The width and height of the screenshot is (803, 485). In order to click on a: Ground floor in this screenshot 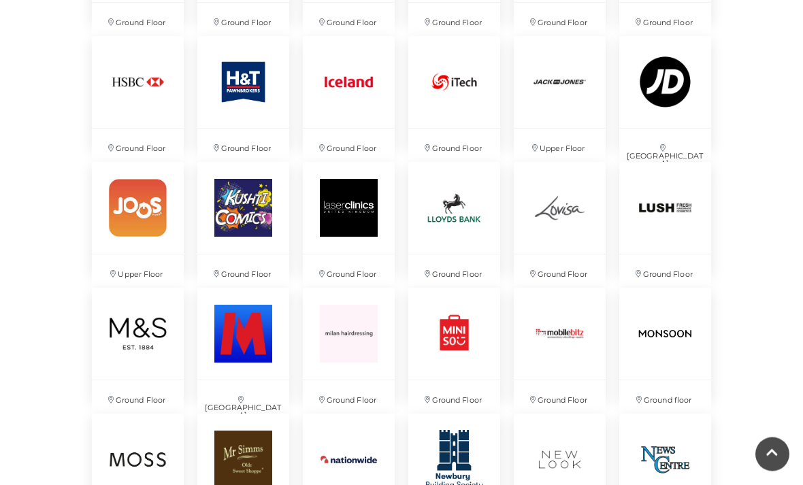, I will do `click(665, 344)`.